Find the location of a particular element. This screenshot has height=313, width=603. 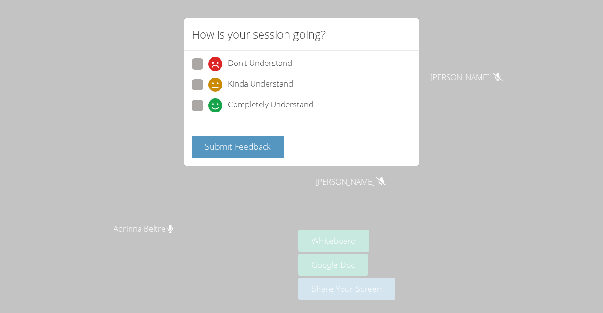

button: Submit Feedback is located at coordinates (238, 147).